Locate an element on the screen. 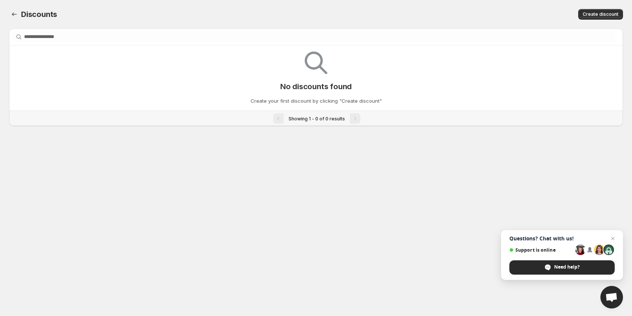 Image resolution: width=632 pixels, height=316 pixels. a: Open chat is located at coordinates (612, 297).